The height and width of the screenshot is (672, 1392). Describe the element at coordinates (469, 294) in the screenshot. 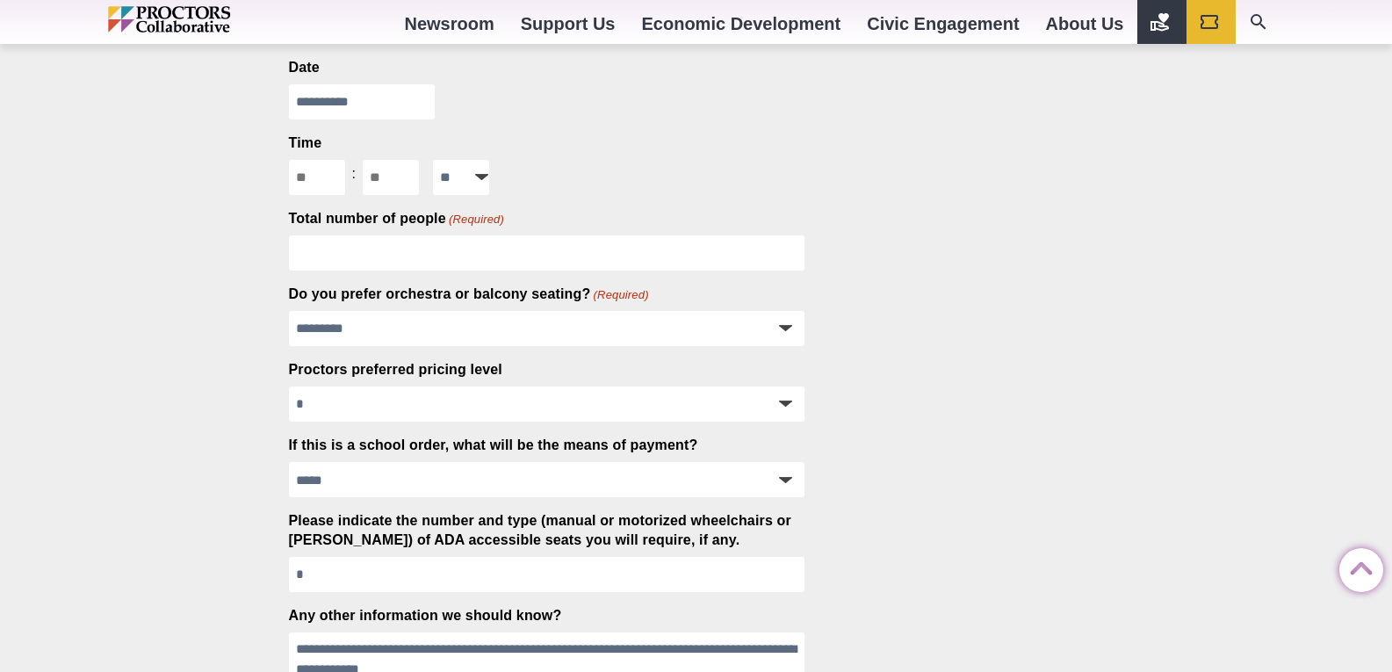

I see `label: Do you prefer orchestra or balcony seating?` at that location.